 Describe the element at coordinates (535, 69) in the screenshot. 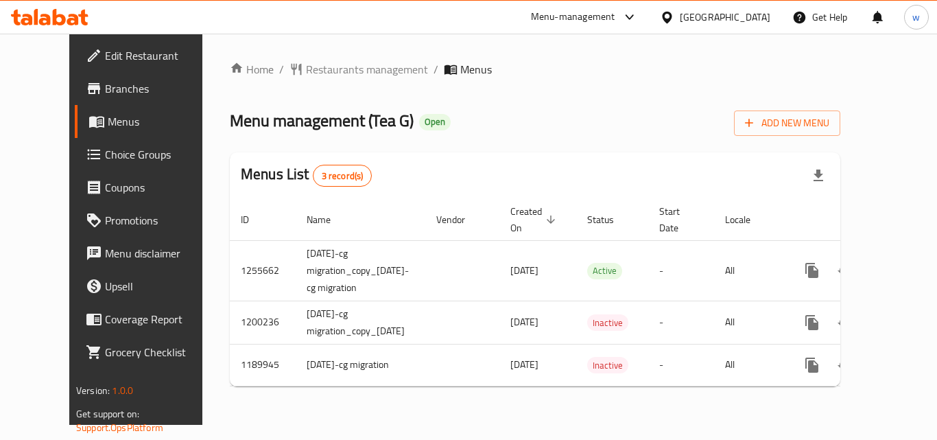

I see `nav: breadcrumb` at that location.